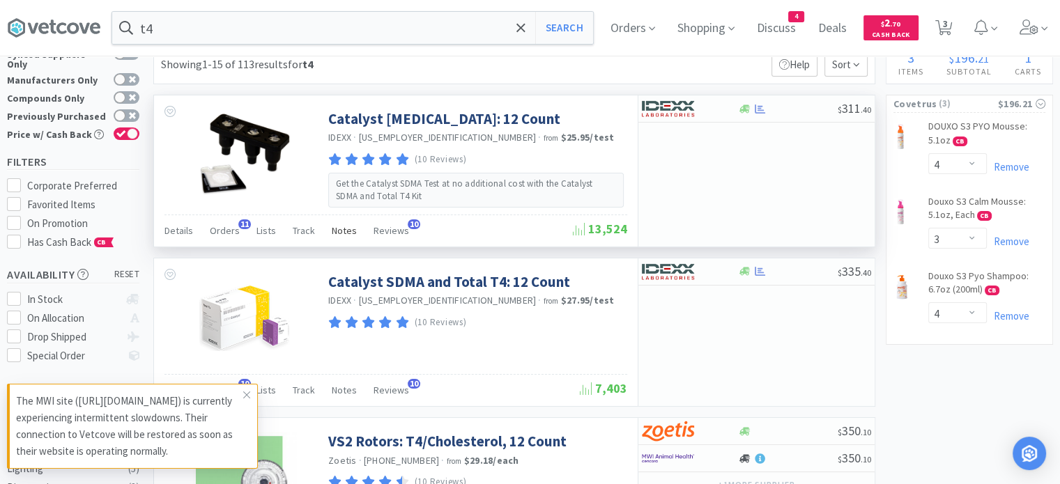 The height and width of the screenshot is (484, 1060). I want to click on strong: $29.18 / each, so click(491, 461).